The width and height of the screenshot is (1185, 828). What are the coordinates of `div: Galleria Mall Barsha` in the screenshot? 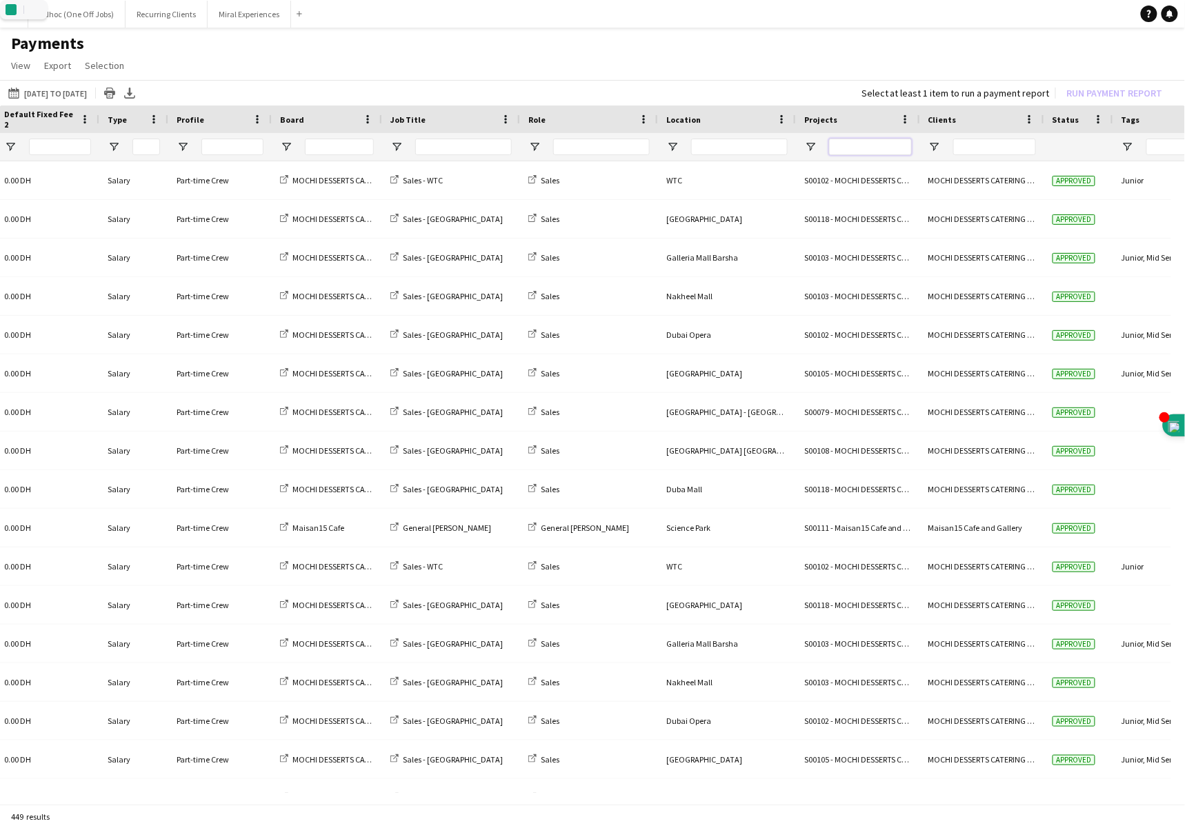 It's located at (727, 643).